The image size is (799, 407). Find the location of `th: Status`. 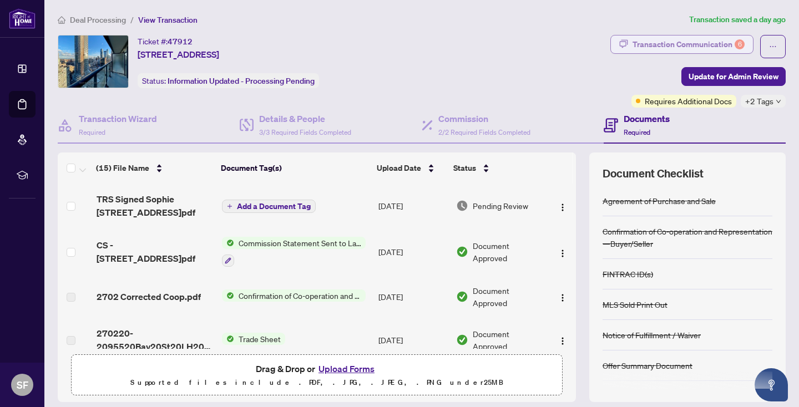

th: Status is located at coordinates (497, 168).